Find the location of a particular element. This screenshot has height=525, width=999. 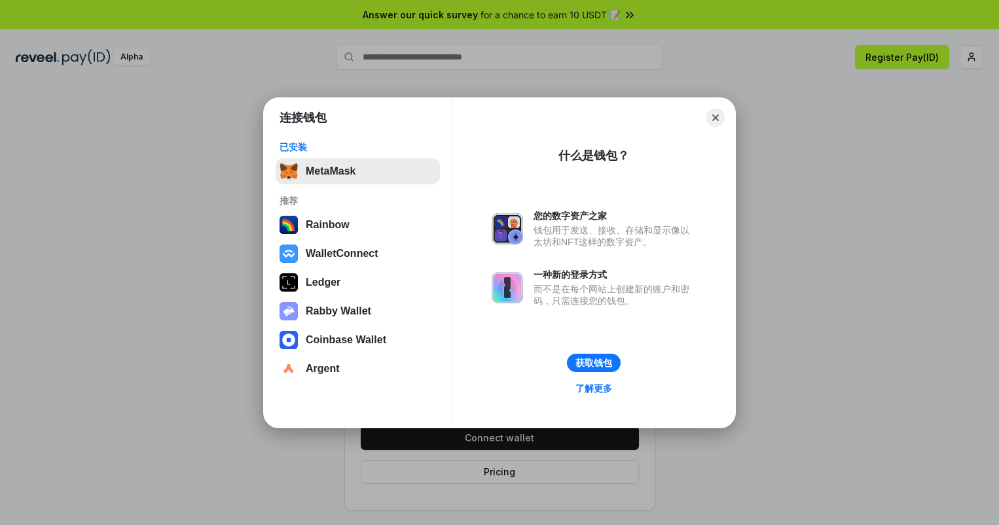

img: svg+xml,%3Csvg%20fill%3D%22none%22%20height%3D%2233%22%20viewBox%3D%220%200%2035%2033%22%20width%... is located at coordinates (289, 171).